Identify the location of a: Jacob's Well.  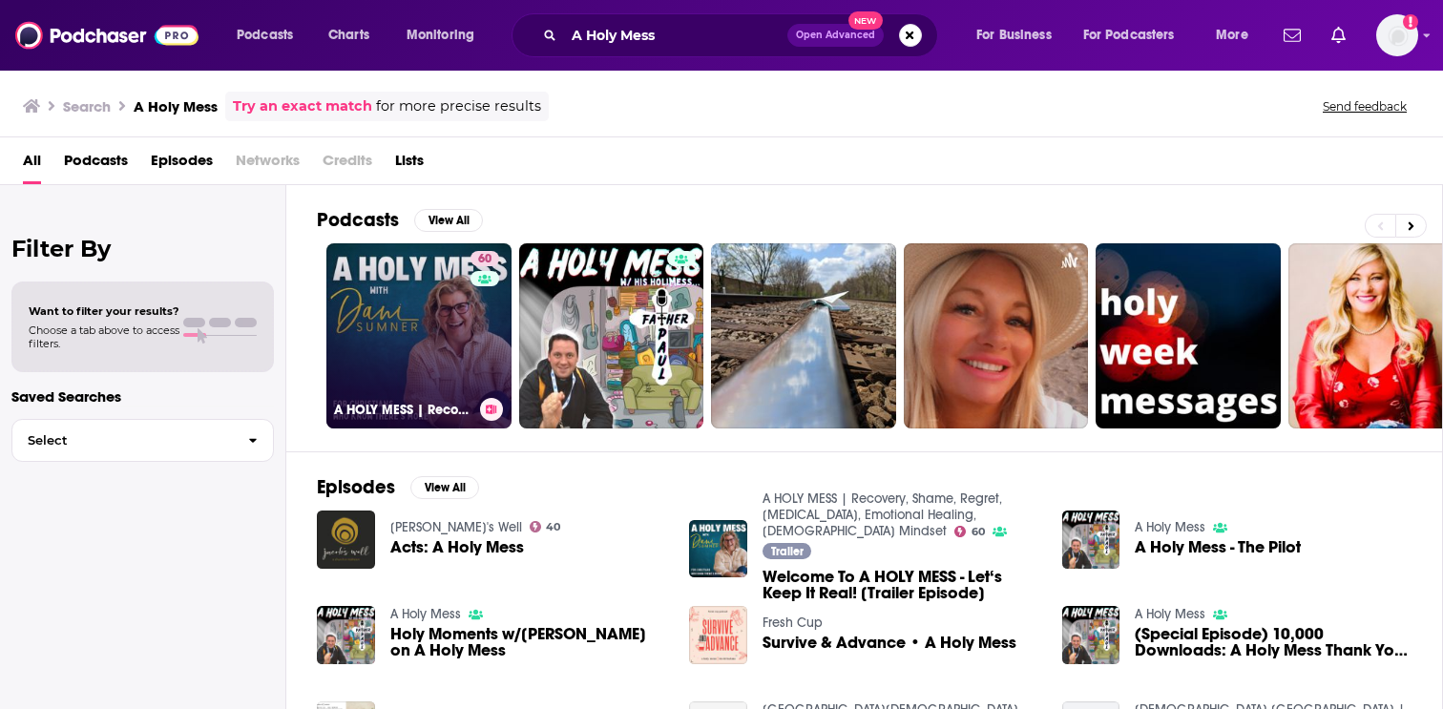
(456, 527).